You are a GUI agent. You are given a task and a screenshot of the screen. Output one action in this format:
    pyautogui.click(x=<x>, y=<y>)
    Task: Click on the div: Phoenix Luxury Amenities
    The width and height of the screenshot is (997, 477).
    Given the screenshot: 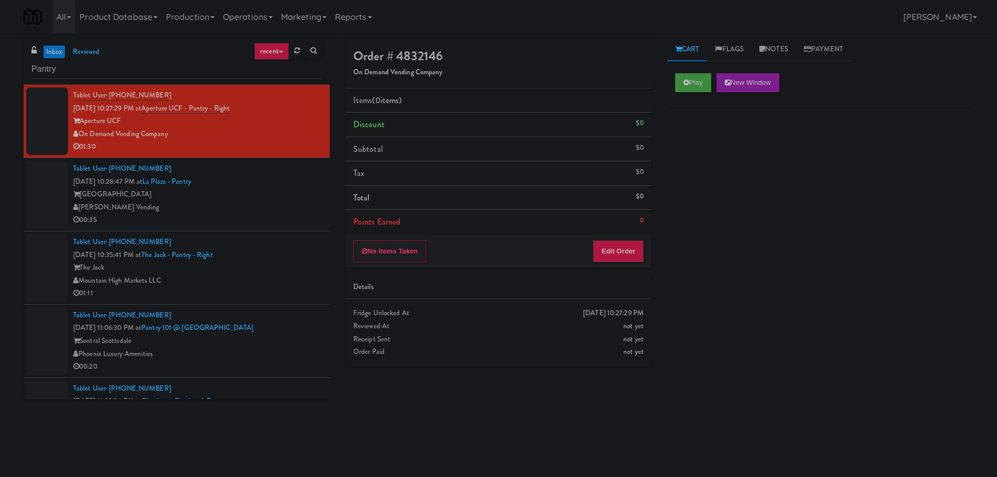 What is the action you would take?
    pyautogui.click(x=197, y=354)
    